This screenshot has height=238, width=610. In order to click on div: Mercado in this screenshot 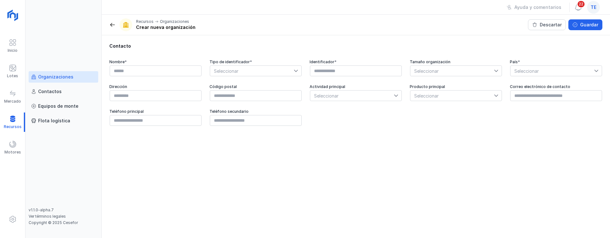, I will do `click(12, 101)`.